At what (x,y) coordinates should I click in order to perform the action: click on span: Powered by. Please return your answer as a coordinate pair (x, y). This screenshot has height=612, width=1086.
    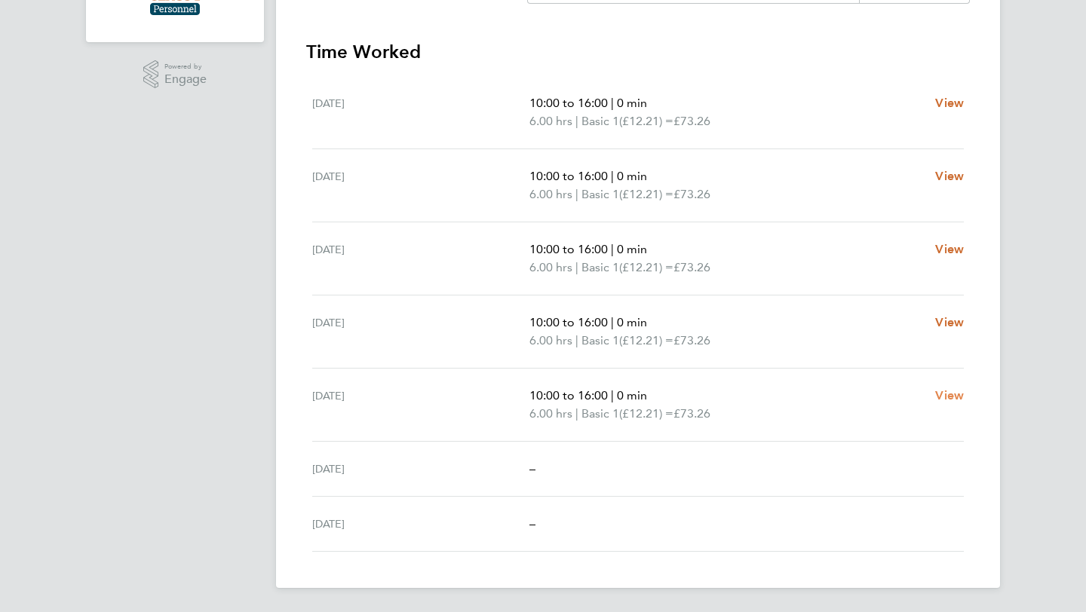
    Looking at the image, I should click on (186, 66).